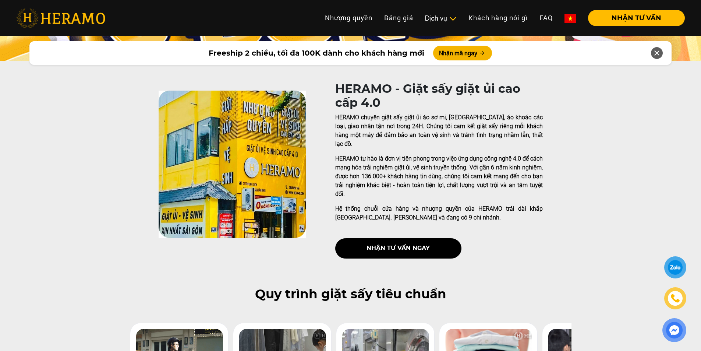 The width and height of the screenshot is (701, 351). What do you see at coordinates (570, 18) in the screenshot?
I see `img: vn-flag.png` at bounding box center [570, 18].